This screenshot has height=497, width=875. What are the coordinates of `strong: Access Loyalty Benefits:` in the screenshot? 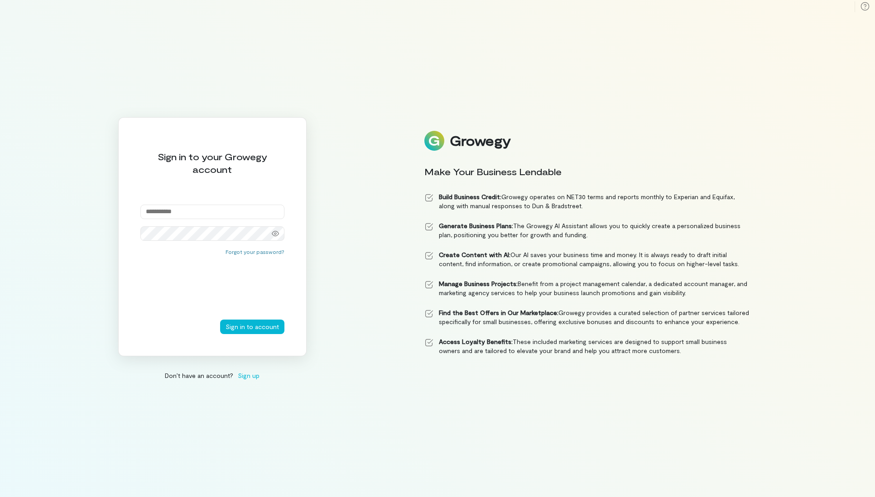 It's located at (476, 341).